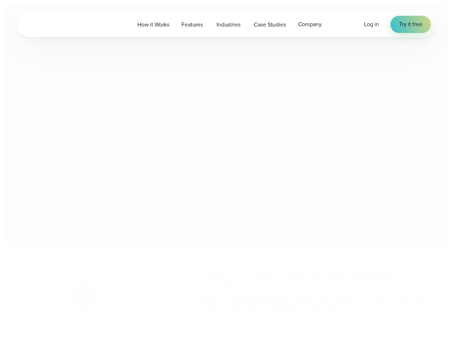 This screenshot has height=344, width=452. What do you see at coordinates (411, 24) in the screenshot?
I see `span: Try it free` at bounding box center [411, 24].